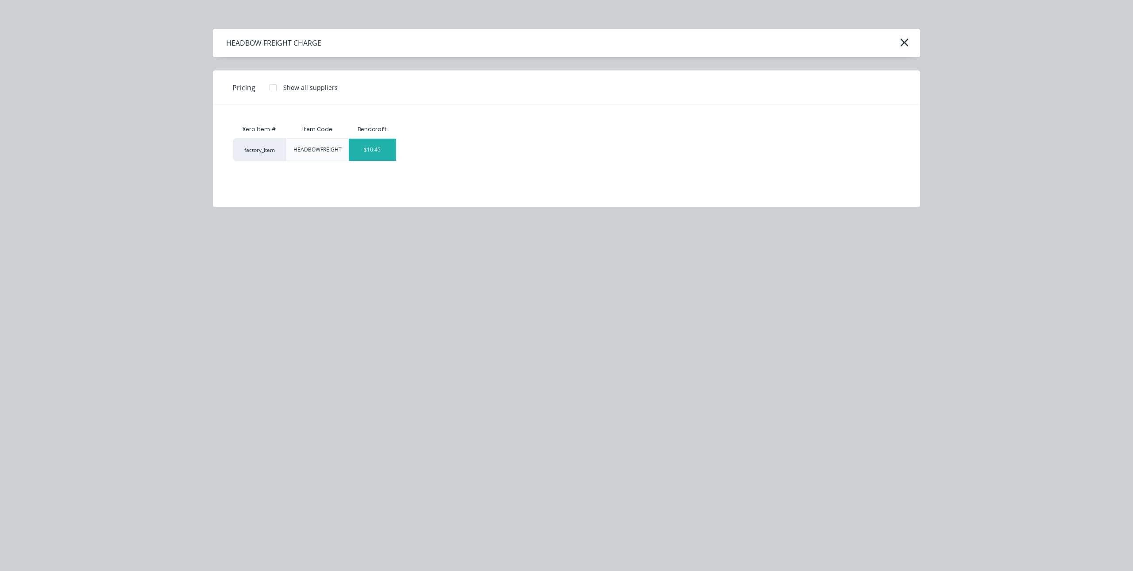 This screenshot has height=571, width=1133. Describe the element at coordinates (274, 43) in the screenshot. I see `div: HEADBOW FREIGHT CHARGE` at that location.